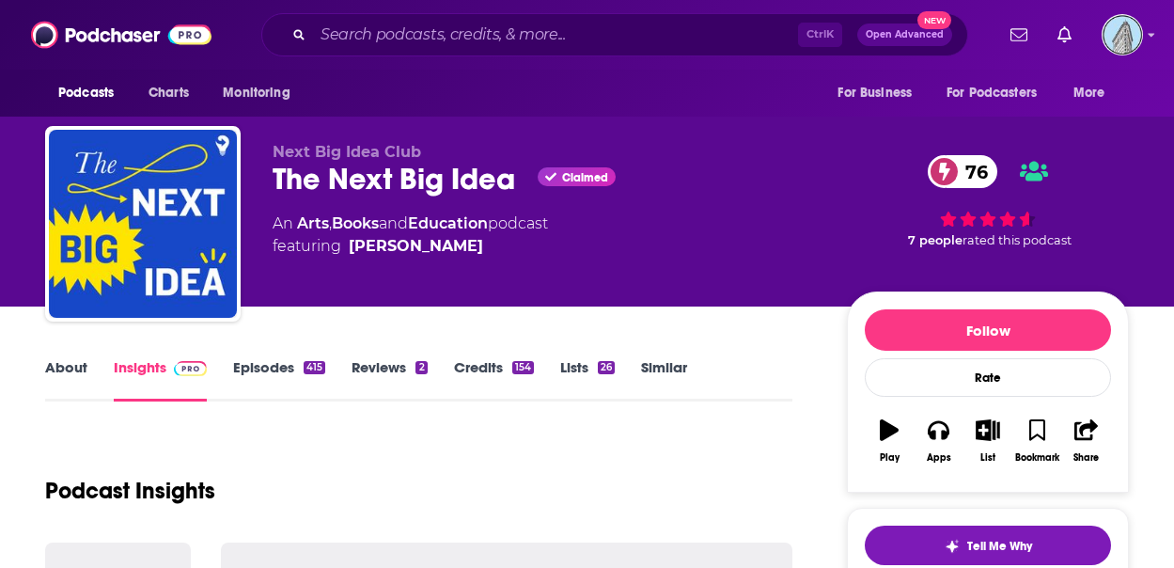 The image size is (1174, 568). I want to click on div: 76 7 peoplerated this podcast, so click(988, 201).